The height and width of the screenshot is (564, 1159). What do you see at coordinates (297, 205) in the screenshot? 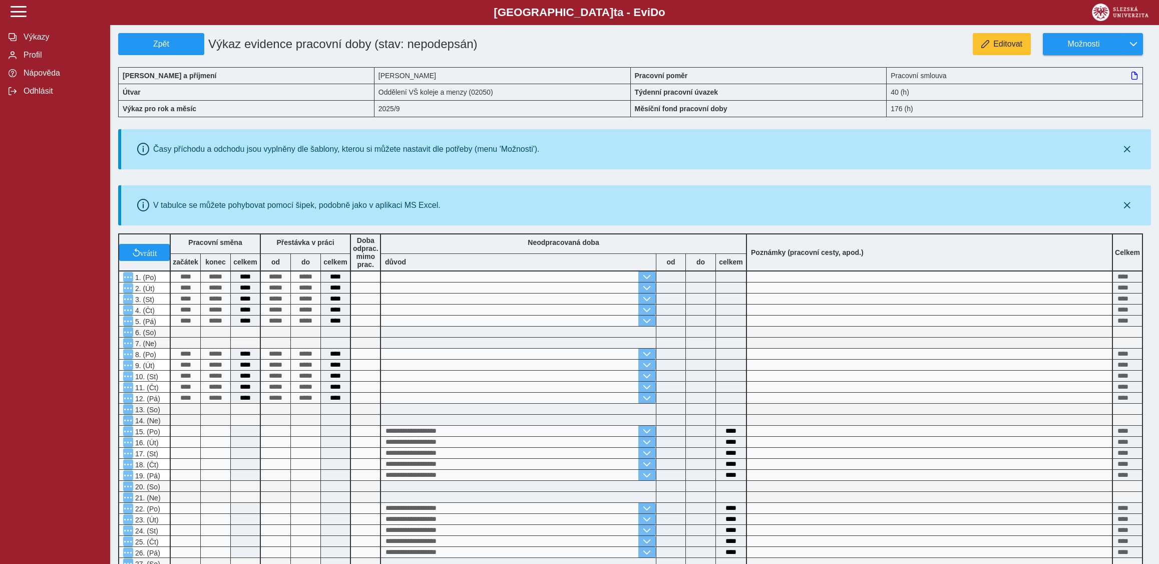
I see `div: V tabulce se můžete pohybovat pomocí šipek, podobně jako v aplikaci MS Excel.` at bounding box center [297, 205].